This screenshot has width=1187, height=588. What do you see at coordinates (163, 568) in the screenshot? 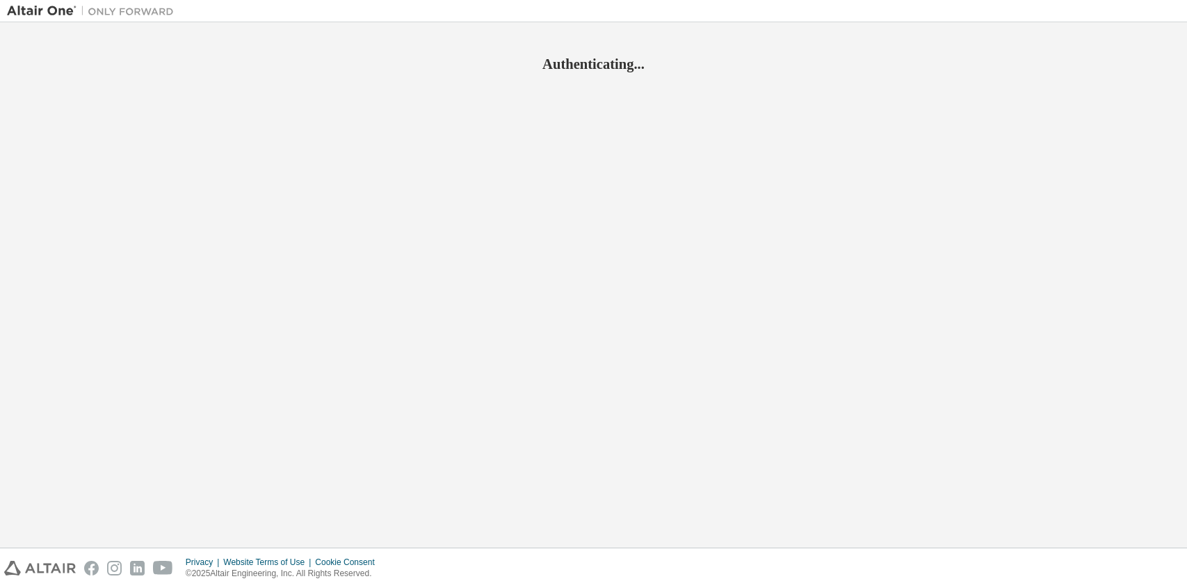
I see `img: youtube.svg` at bounding box center [163, 568].